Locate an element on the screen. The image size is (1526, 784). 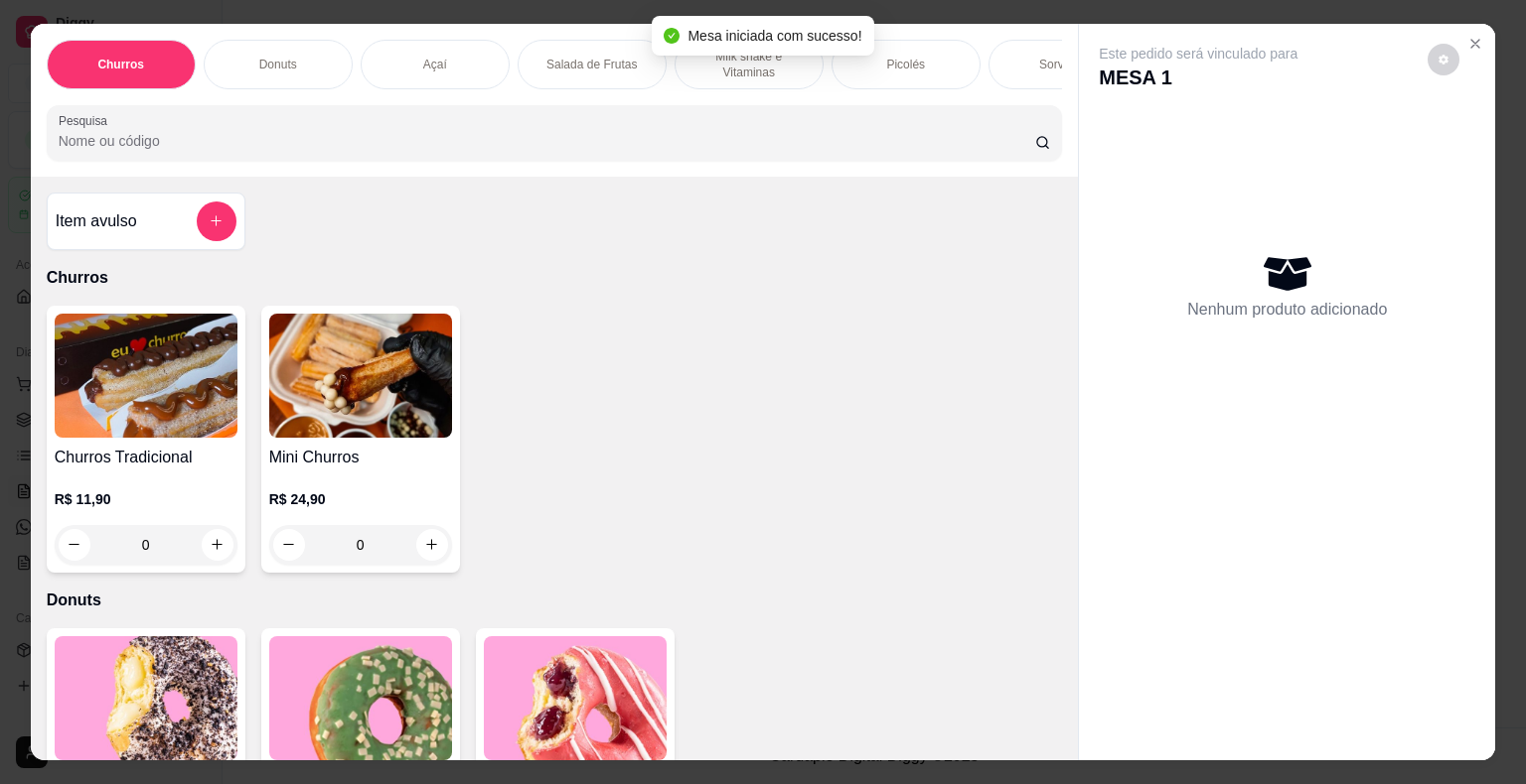
span: Mesa iniciada com sucesso! is located at coordinates (773, 36).